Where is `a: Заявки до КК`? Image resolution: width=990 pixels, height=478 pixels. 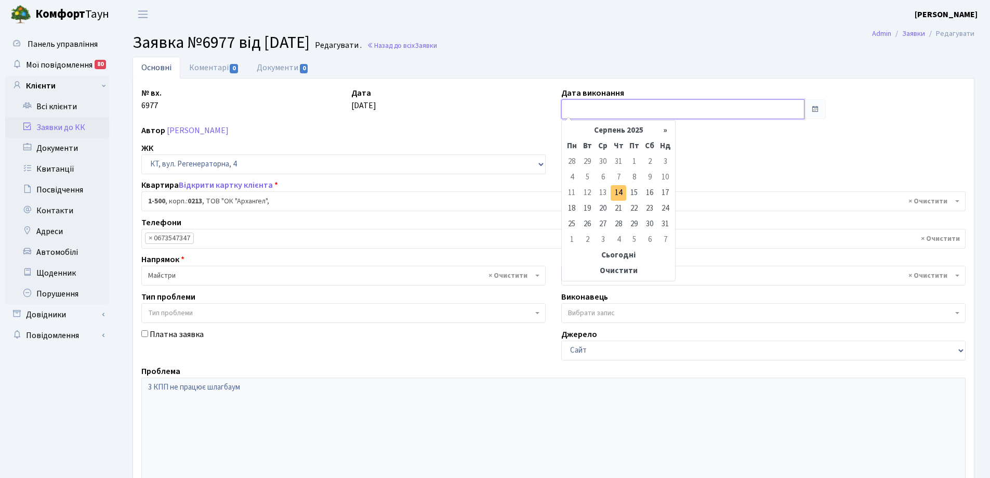
a: Заявки до КК is located at coordinates (57, 127).